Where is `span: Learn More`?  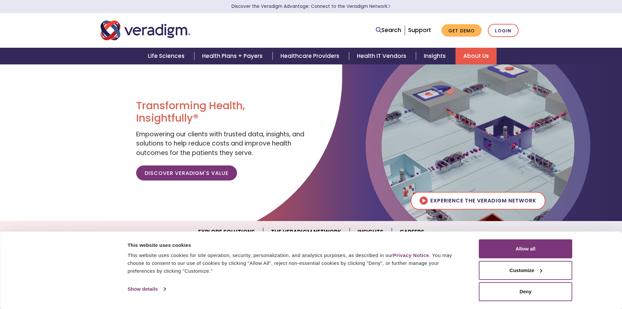 span: Learn More is located at coordinates (389, 6).